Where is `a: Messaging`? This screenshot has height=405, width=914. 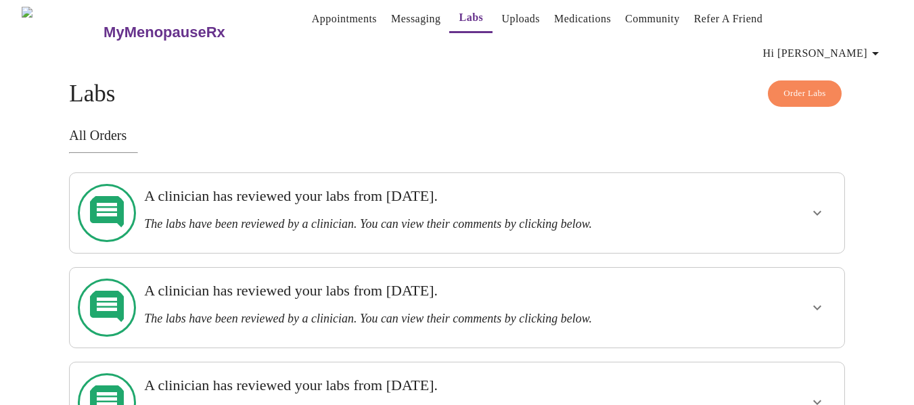 a: Messaging is located at coordinates (415, 19).